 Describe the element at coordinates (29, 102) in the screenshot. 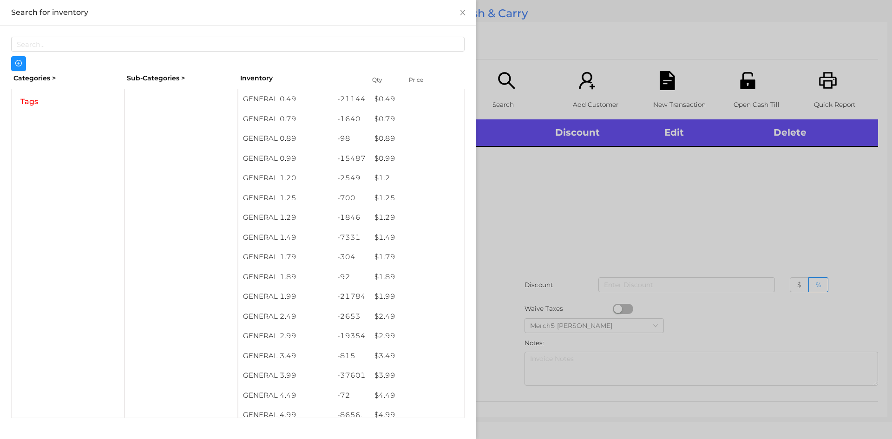

I see `span: Tags` at that location.